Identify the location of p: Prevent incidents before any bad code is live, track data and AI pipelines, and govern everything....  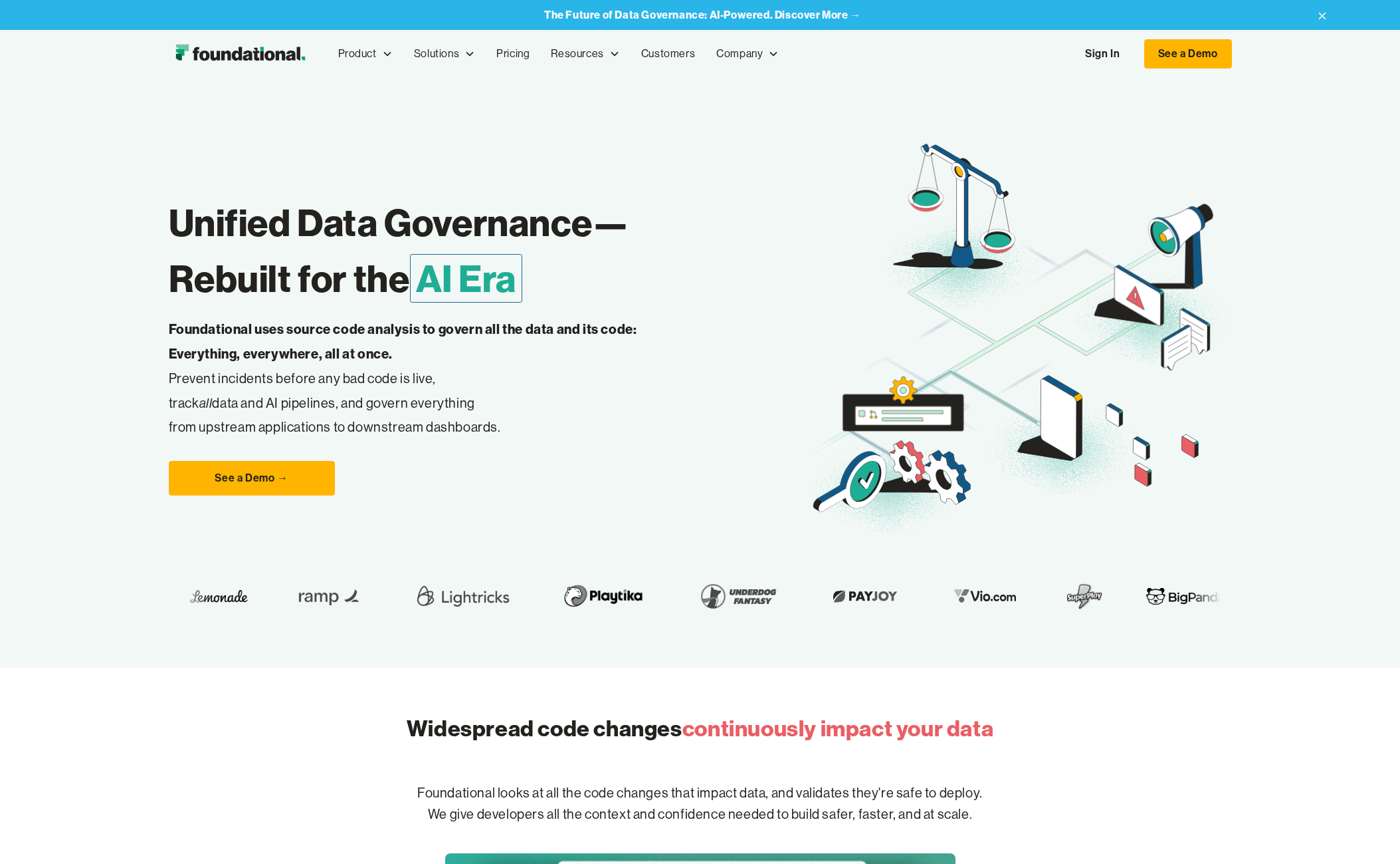
(424, 379).